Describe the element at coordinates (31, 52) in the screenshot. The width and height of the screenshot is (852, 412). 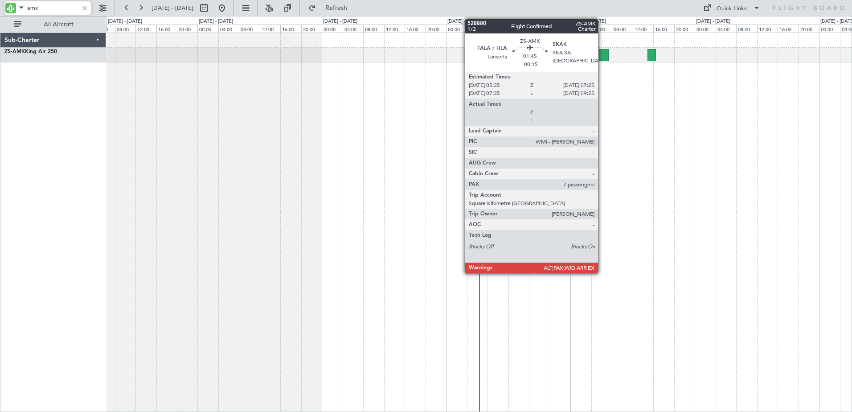
I see `a: ZS-AMKKing Air 250` at that location.